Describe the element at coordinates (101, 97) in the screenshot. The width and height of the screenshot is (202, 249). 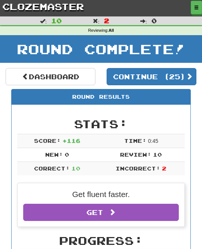
I see `div: Round Results` at that location.